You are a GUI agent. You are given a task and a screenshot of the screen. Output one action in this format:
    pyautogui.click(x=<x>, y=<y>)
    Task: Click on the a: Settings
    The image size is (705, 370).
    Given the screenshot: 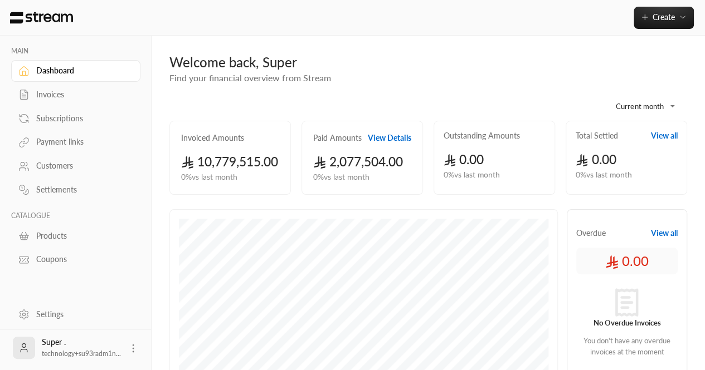 What is the action you would take?
    pyautogui.click(x=76, y=314)
    